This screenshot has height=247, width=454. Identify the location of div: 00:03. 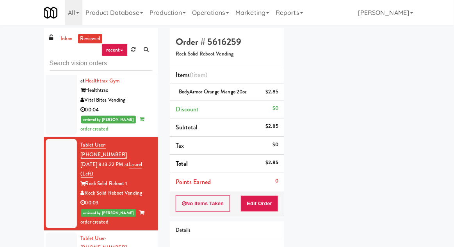
(116, 203).